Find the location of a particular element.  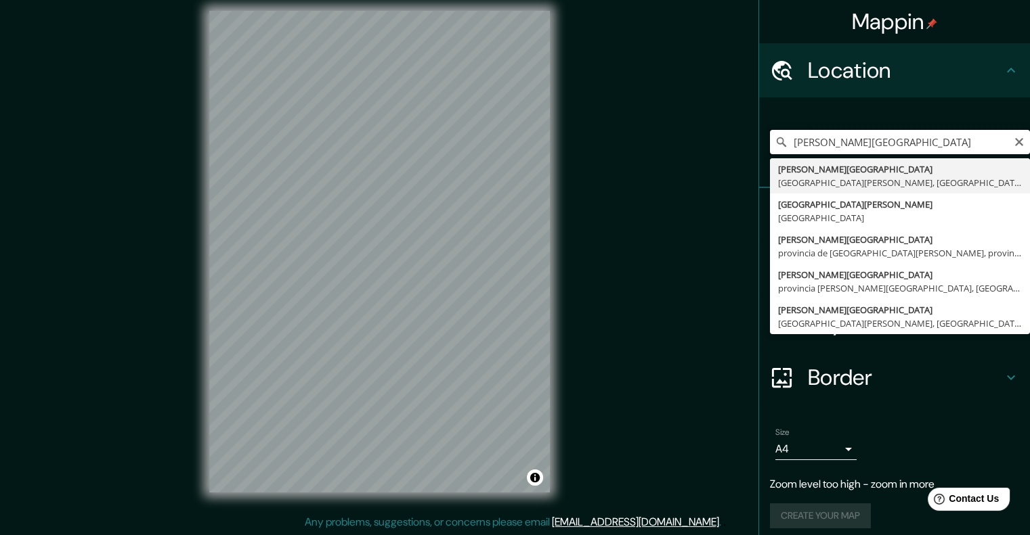

button: Toggle attribution is located at coordinates (535, 478).